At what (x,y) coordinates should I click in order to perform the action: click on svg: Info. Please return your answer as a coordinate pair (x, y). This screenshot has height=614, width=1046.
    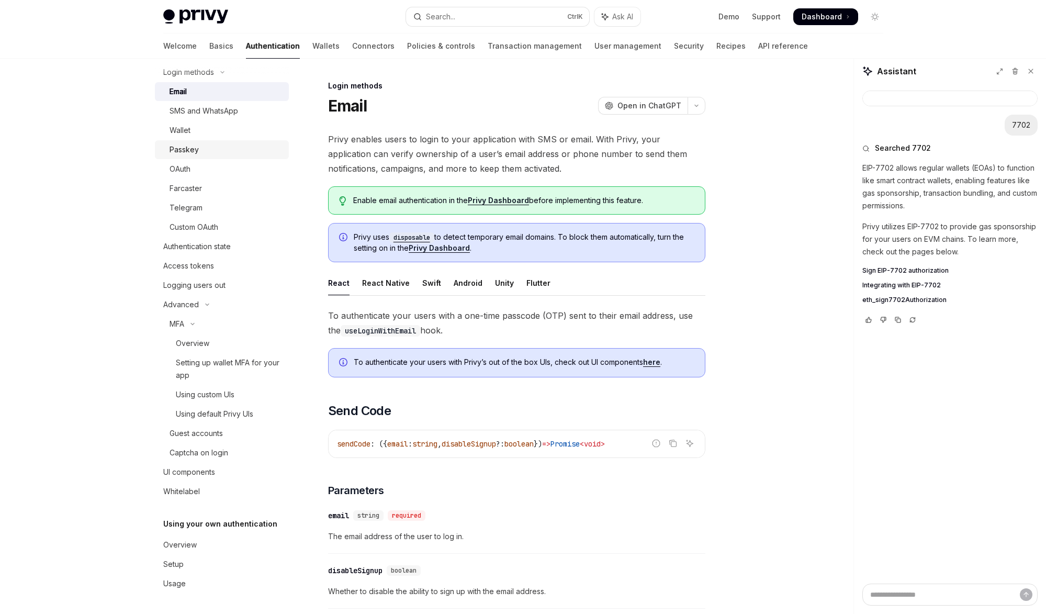
    Looking at the image, I should click on (344, 363).